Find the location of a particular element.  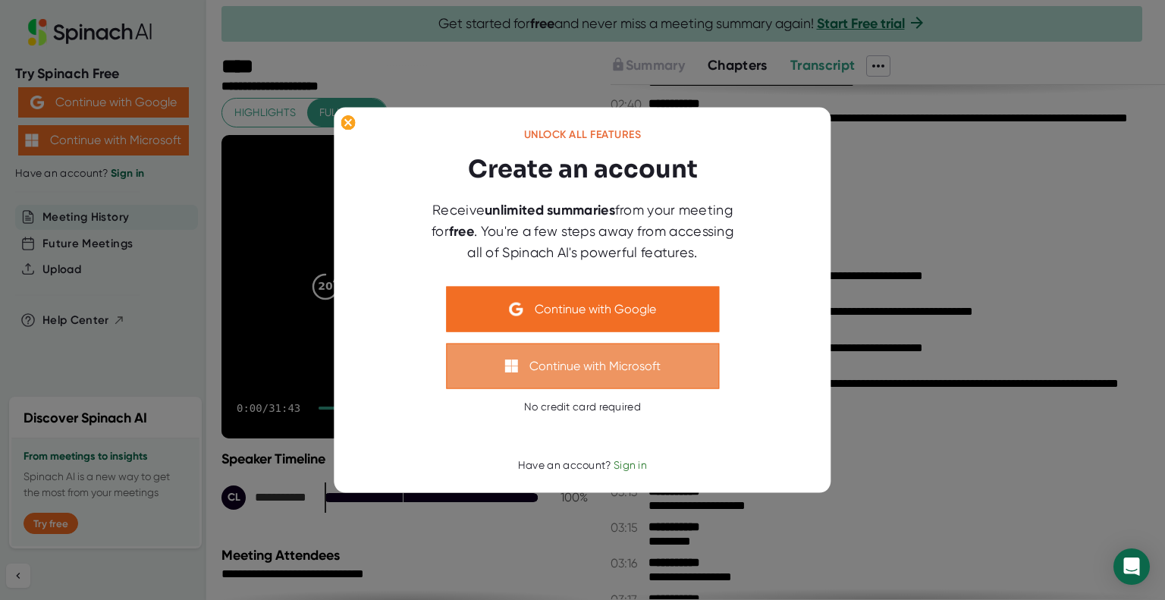

b: unlimited summaries is located at coordinates (550, 209).